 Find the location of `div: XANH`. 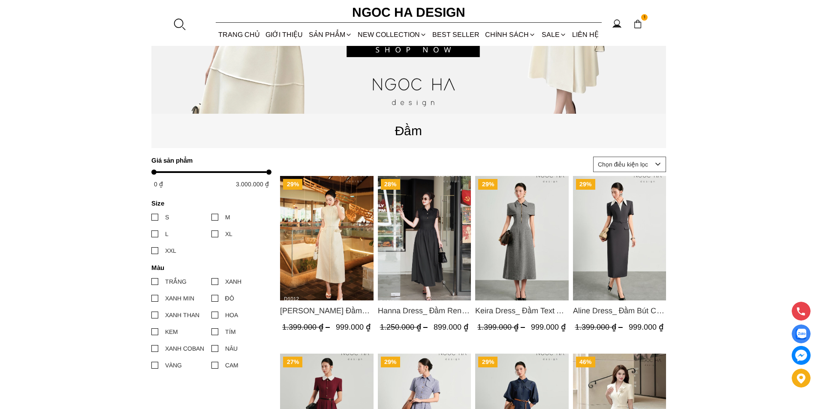

div: XANH is located at coordinates (233, 281).